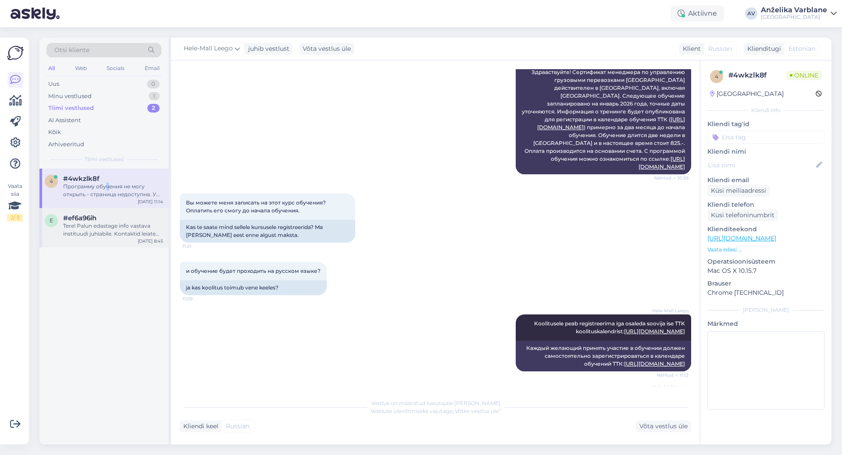 Image resolution: width=842 pixels, height=455 pixels. What do you see at coordinates (199, 246) in the screenshot?
I see `span: 11:01` at bounding box center [199, 246].